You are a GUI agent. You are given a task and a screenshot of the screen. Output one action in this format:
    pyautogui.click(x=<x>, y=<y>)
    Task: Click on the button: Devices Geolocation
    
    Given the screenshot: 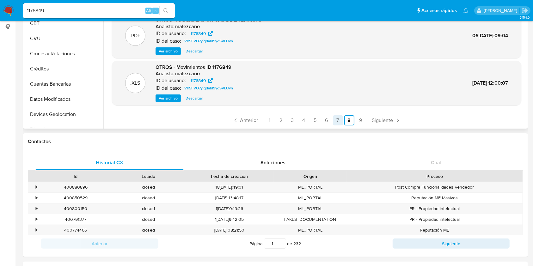 What is the action you would take?
    pyautogui.click(x=64, y=114)
    